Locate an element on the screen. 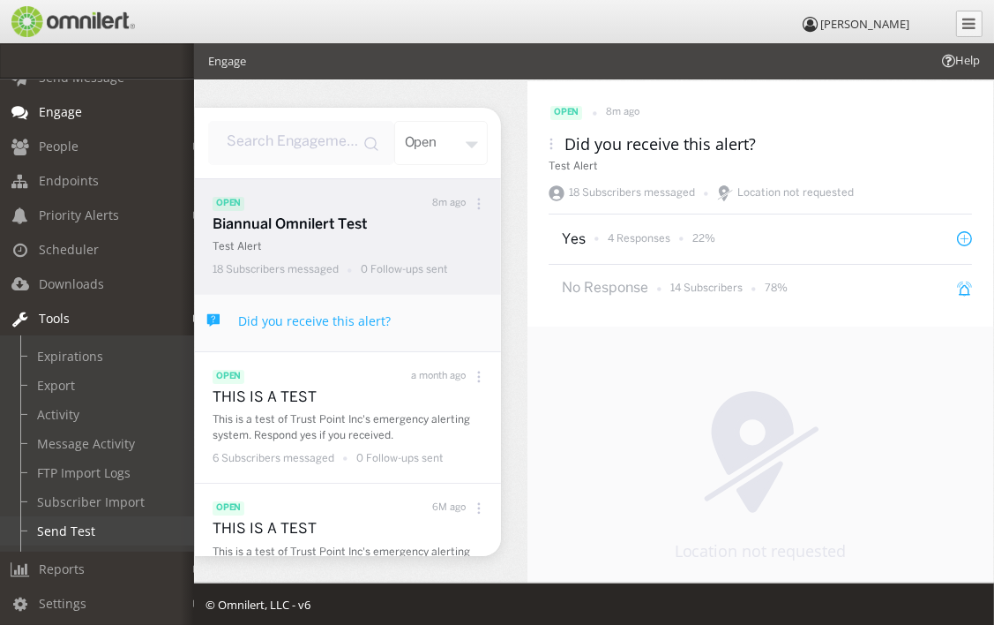 This screenshot has width=994, height=625. span: Reports is located at coordinates (62, 568).